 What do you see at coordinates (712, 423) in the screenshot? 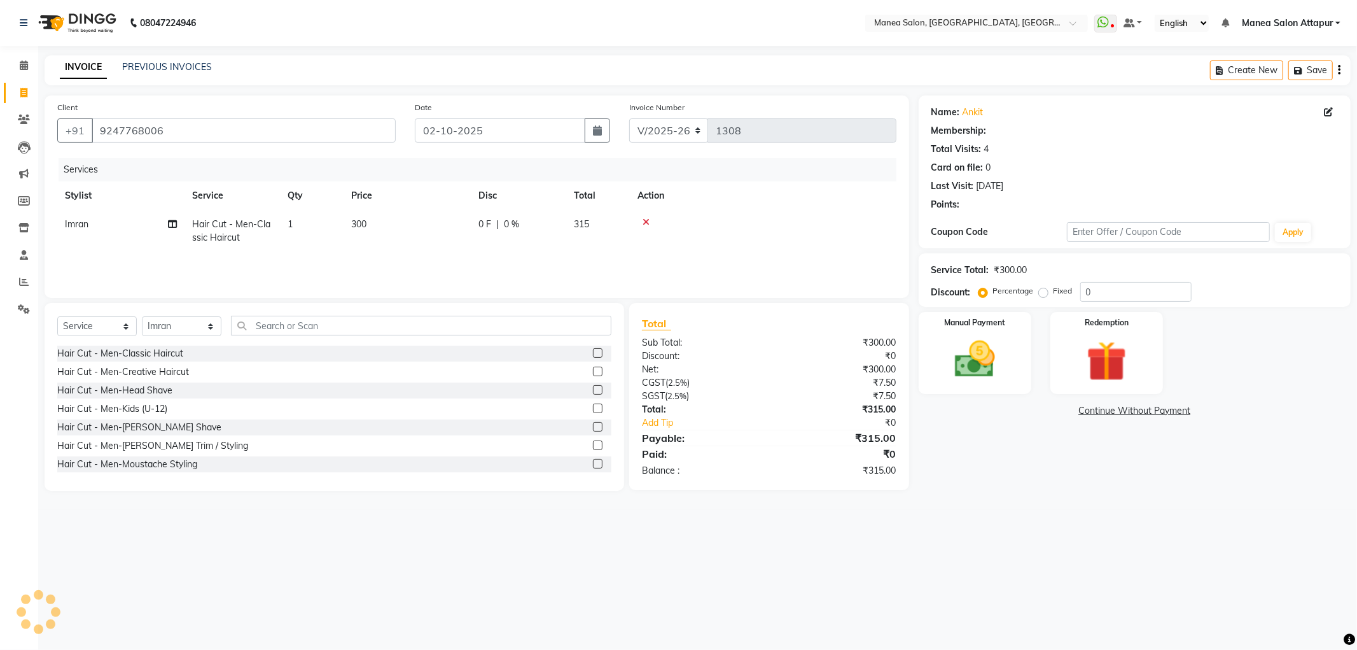
I see `a: Add Tip` at bounding box center [712, 423].